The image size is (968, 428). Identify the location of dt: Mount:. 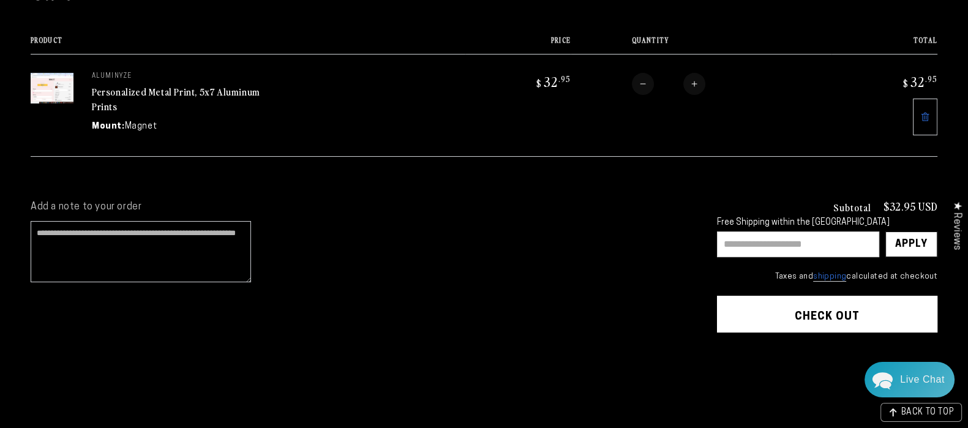
(108, 126).